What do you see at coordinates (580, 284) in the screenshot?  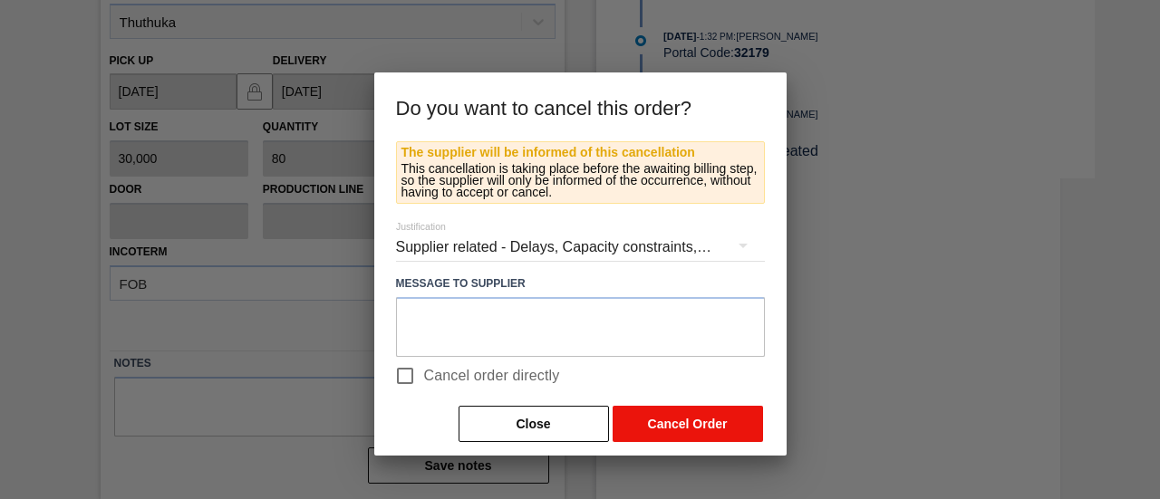 I see `label: Message to Supplier` at bounding box center [580, 284].